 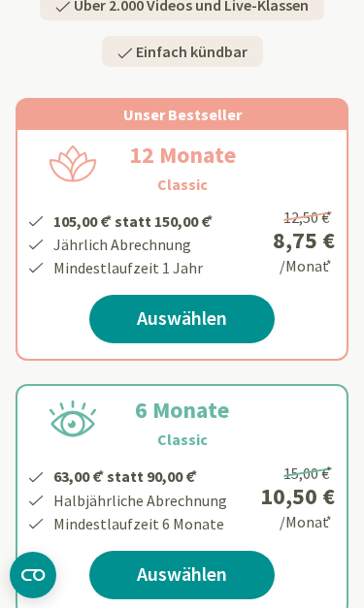 I want to click on h2: 12 Monate, so click(x=182, y=155).